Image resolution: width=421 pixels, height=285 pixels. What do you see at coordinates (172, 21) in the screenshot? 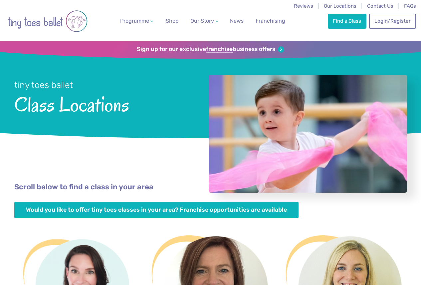
I see `span: Shop` at bounding box center [172, 21].